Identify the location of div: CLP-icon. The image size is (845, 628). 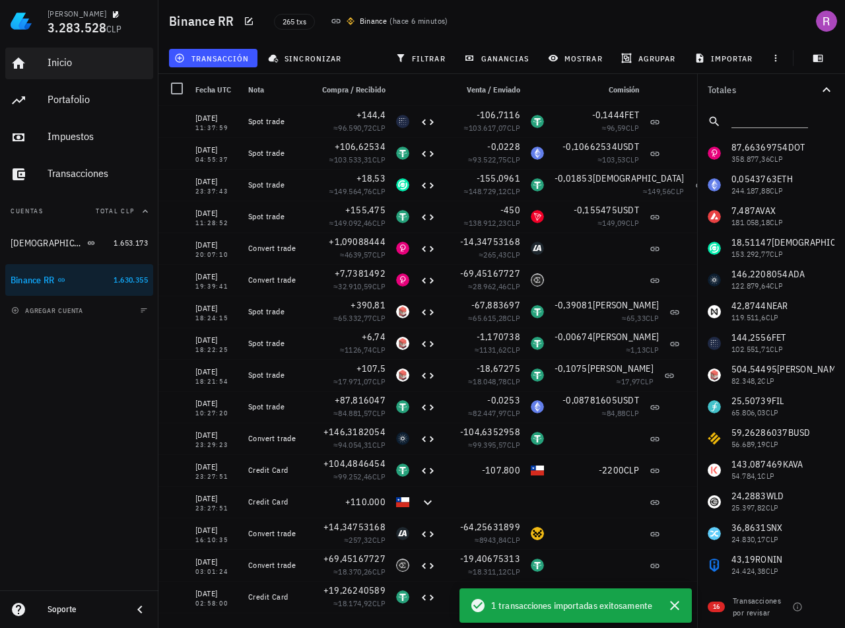
(403, 502).